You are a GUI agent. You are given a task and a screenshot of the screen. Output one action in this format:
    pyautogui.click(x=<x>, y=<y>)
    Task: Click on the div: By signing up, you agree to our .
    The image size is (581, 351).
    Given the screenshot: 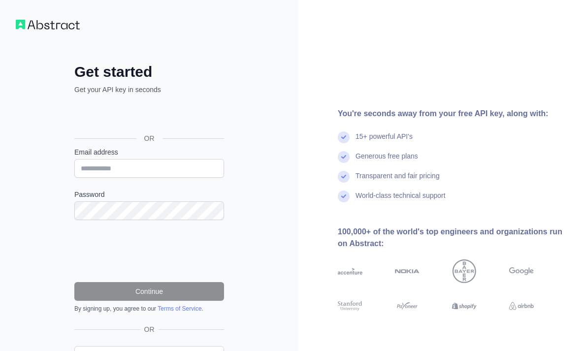 What is the action you would take?
    pyautogui.click(x=149, y=309)
    